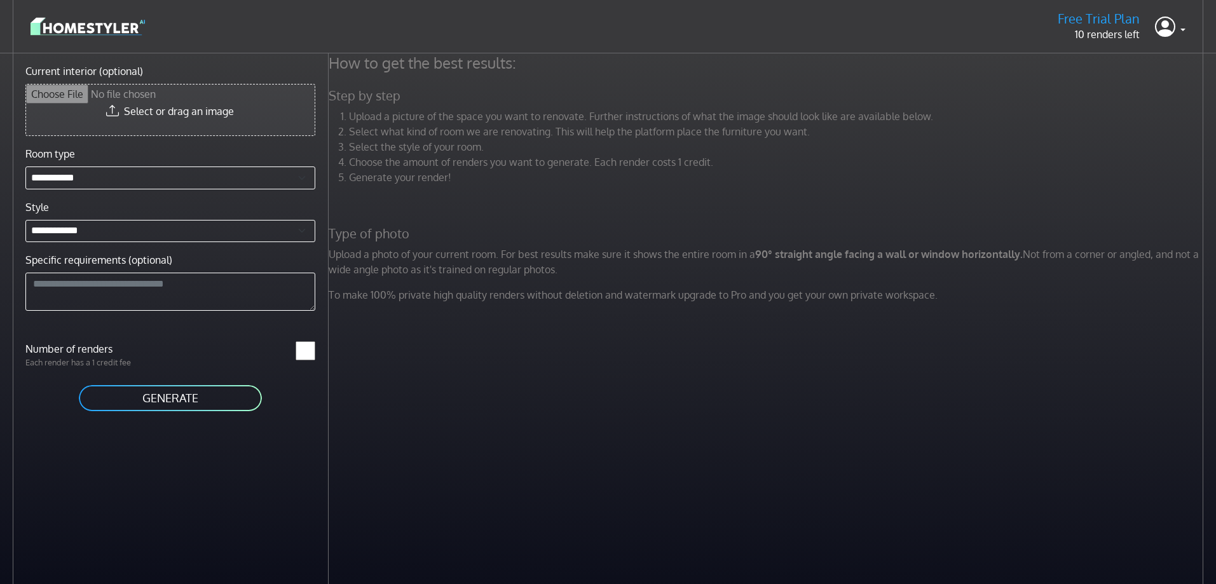  What do you see at coordinates (778, 147) in the screenshot?
I see `li: Select the style of your room.` at bounding box center [778, 147].